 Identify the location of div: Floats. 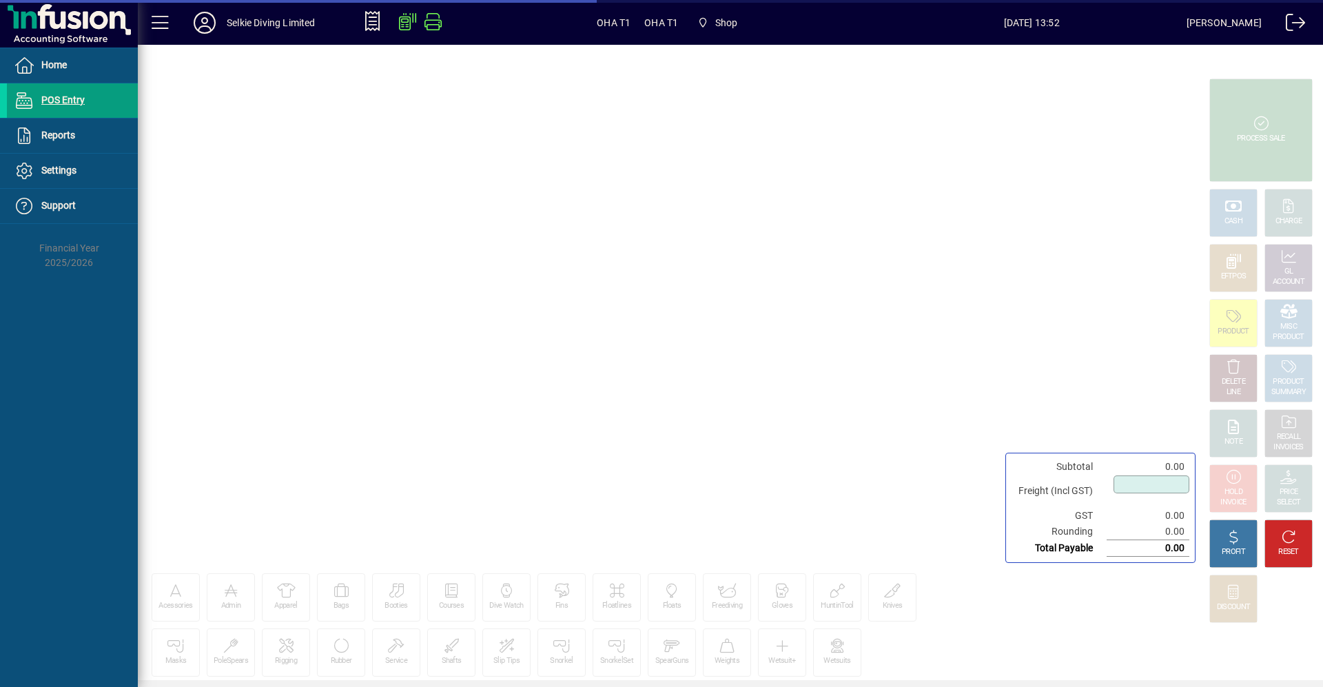
(672, 606).